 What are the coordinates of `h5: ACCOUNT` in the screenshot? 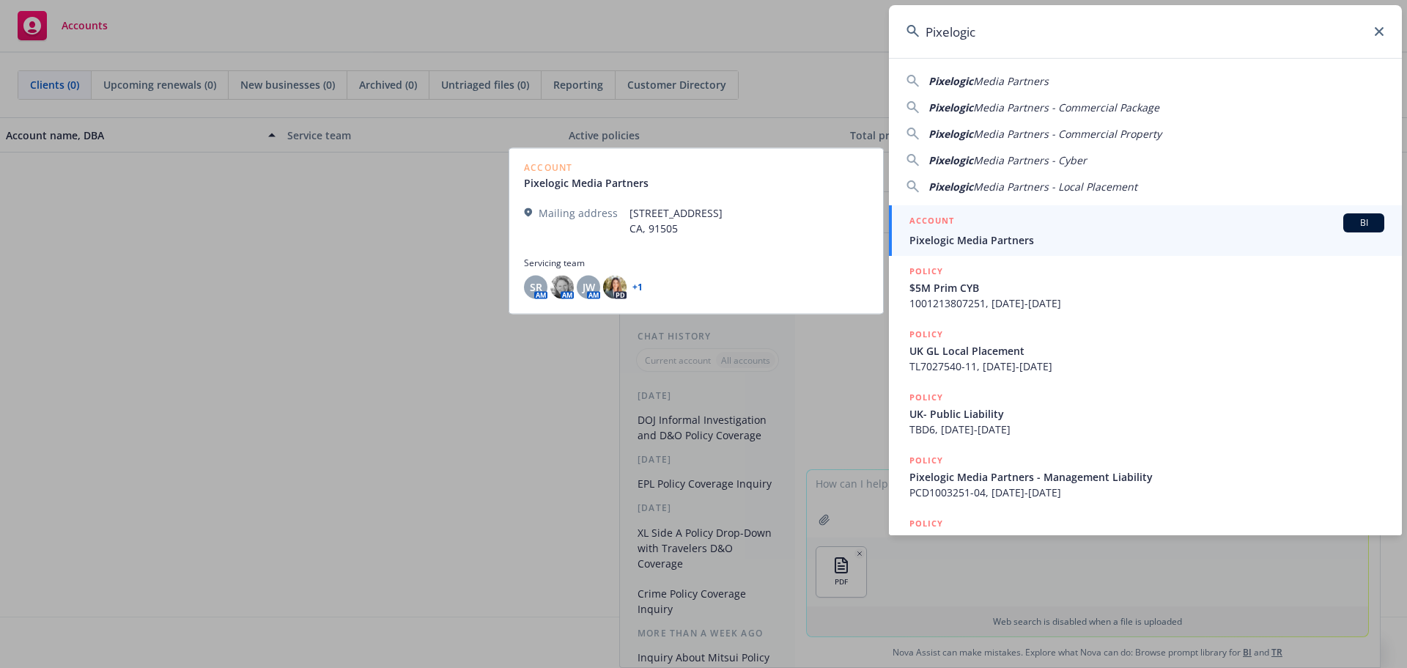 It's located at (932, 222).